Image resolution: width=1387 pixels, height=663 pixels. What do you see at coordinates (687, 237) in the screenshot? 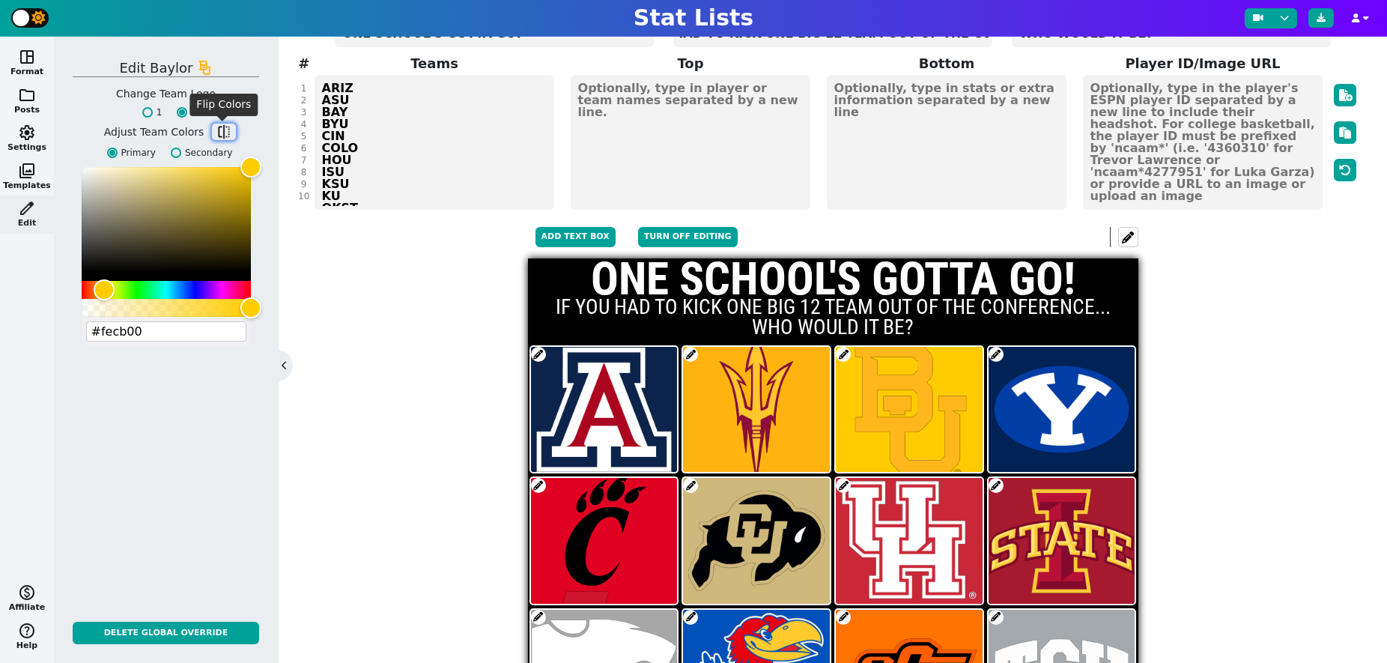
I see `button: Turn off editing` at bounding box center [687, 237].